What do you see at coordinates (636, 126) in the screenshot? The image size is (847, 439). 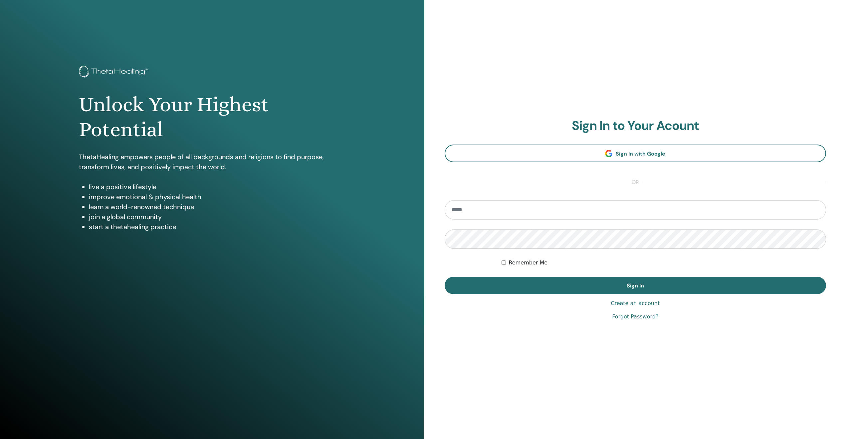 I see `h2: Sign In to Your Acount` at bounding box center [636, 126].